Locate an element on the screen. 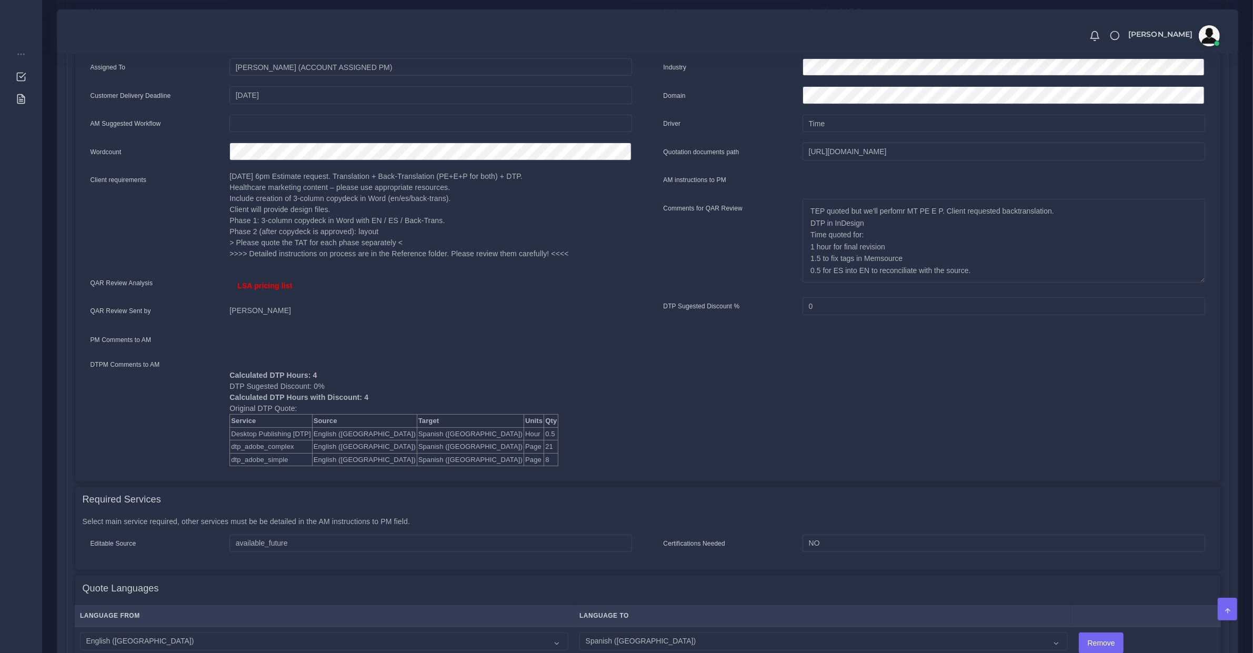 Image resolution: width=1253 pixels, height=653 pixels. label: Industry is located at coordinates (675, 67).